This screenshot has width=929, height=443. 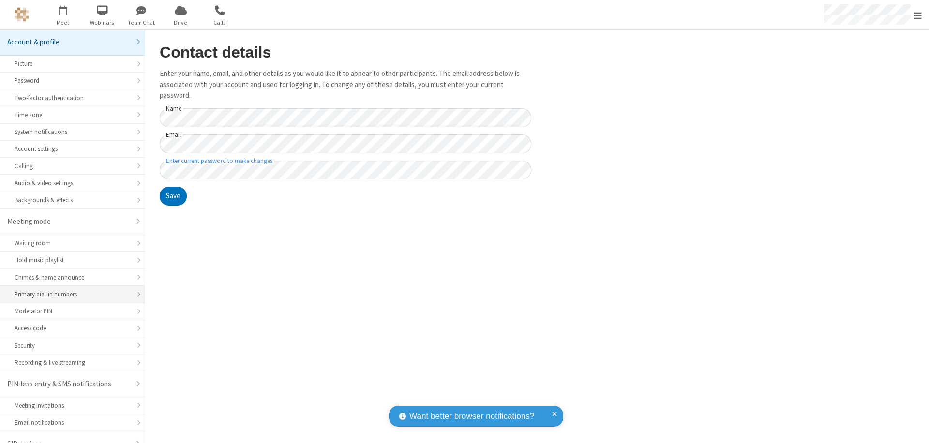 What do you see at coordinates (181, 23) in the screenshot?
I see `span: Drive` at bounding box center [181, 23].